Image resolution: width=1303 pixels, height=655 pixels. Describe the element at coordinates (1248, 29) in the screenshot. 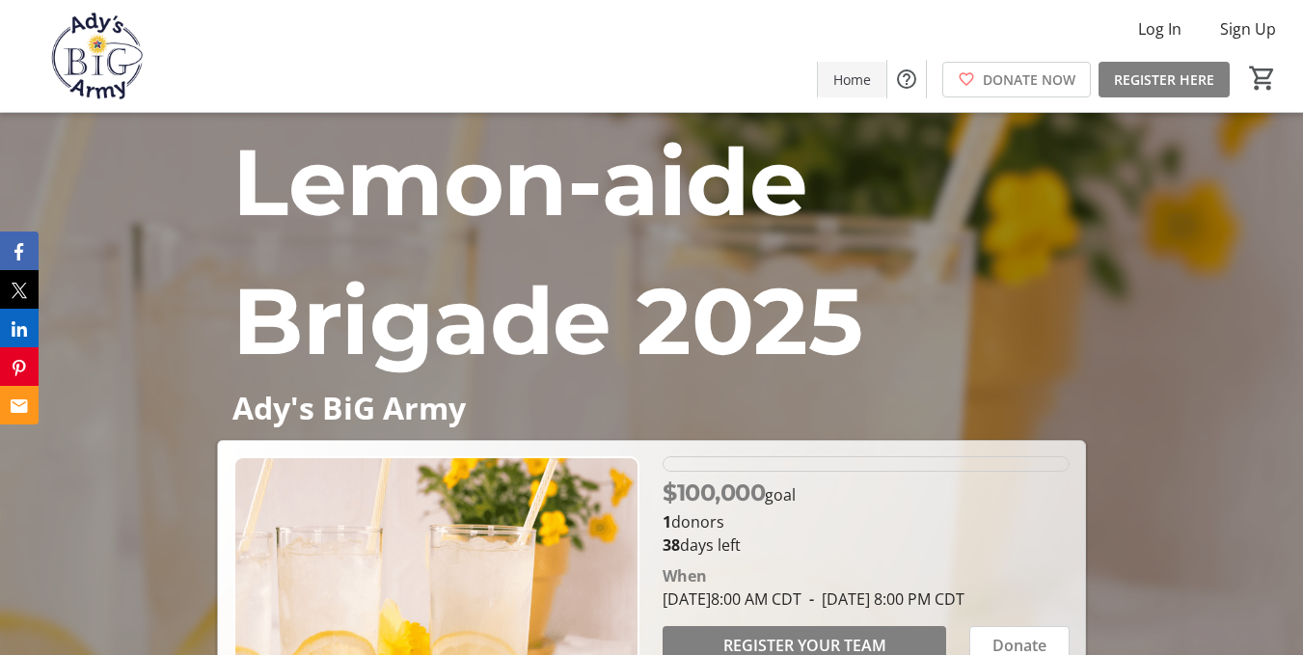

I see `button: Sign Up` at that location.